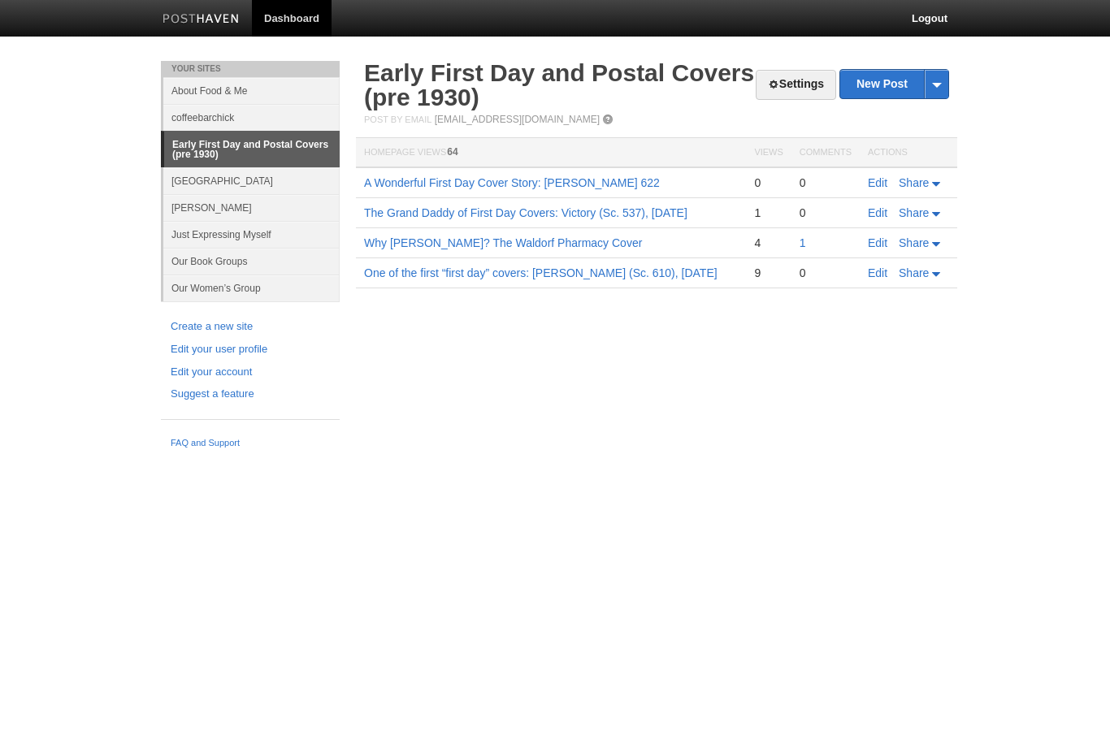 The height and width of the screenshot is (731, 1110). What do you see at coordinates (201, 20) in the screenshot?
I see `img: Posthaven-bar` at bounding box center [201, 20].